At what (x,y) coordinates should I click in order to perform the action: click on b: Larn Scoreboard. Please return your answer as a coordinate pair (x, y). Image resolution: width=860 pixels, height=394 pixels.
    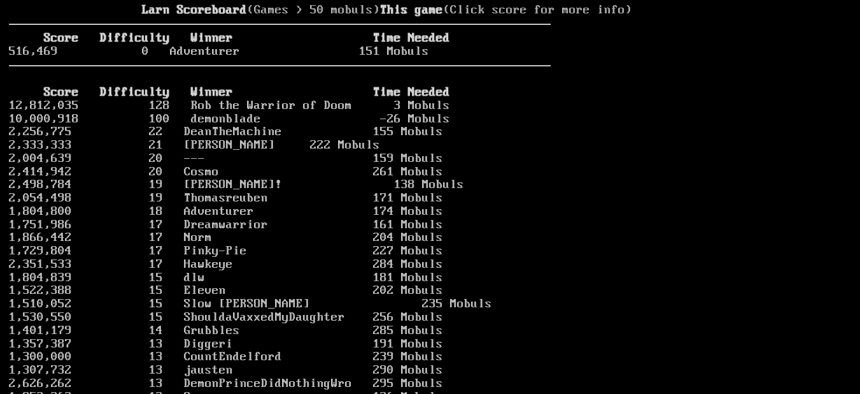
    Looking at the image, I should click on (194, 10).